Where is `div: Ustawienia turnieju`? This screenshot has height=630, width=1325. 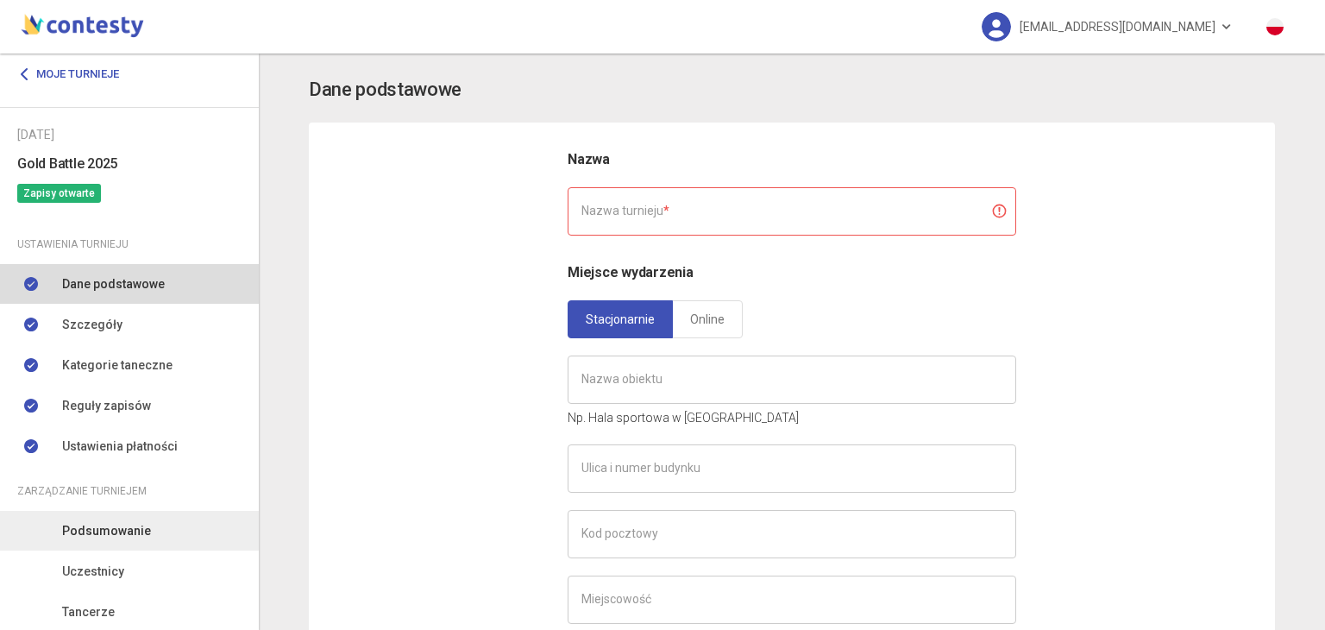 div: Ustawienia turnieju is located at coordinates (129, 244).